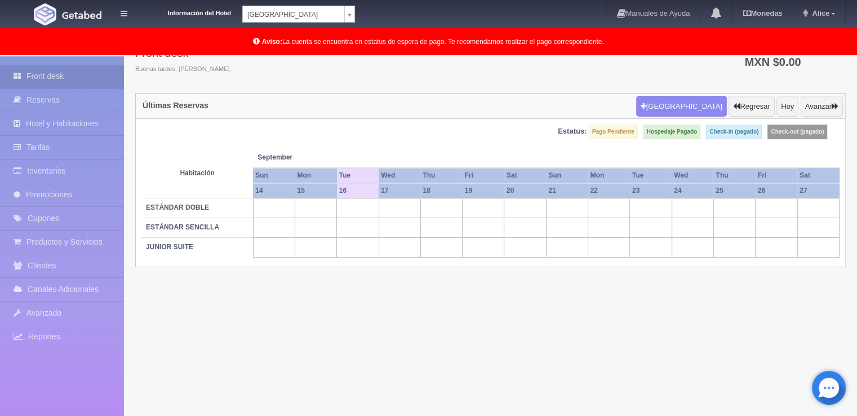 The width and height of the screenshot is (857, 416). Describe the element at coordinates (295, 157) in the screenshot. I see `span: September` at that location.